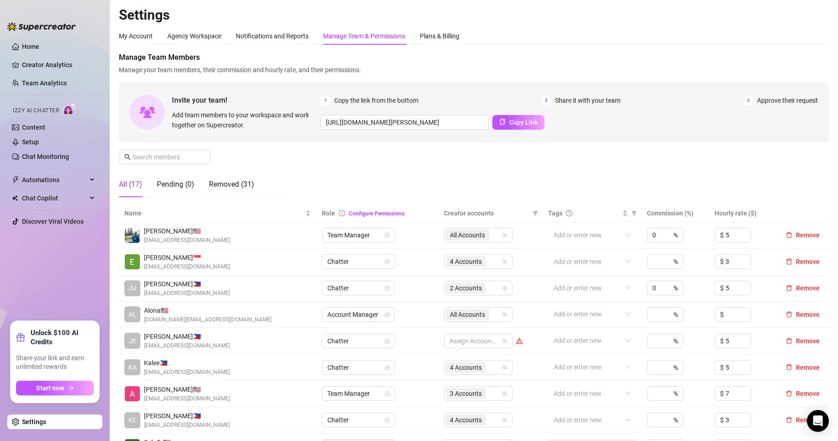 Image resolution: width=838 pixels, height=441 pixels. Describe the element at coordinates (54, 180) in the screenshot. I see `span: Automations` at that location.